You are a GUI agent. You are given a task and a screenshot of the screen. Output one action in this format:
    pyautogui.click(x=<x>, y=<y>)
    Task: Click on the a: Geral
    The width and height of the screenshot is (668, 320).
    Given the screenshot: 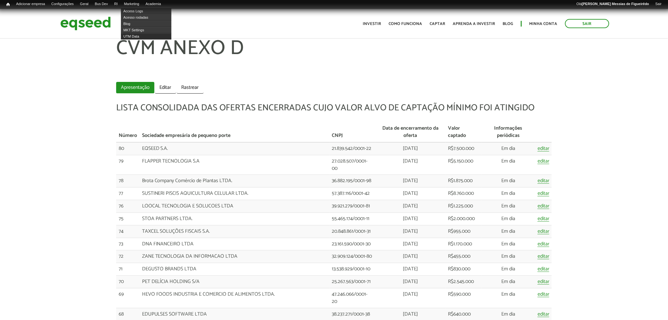 What is the action you would take?
    pyautogui.click(x=84, y=4)
    